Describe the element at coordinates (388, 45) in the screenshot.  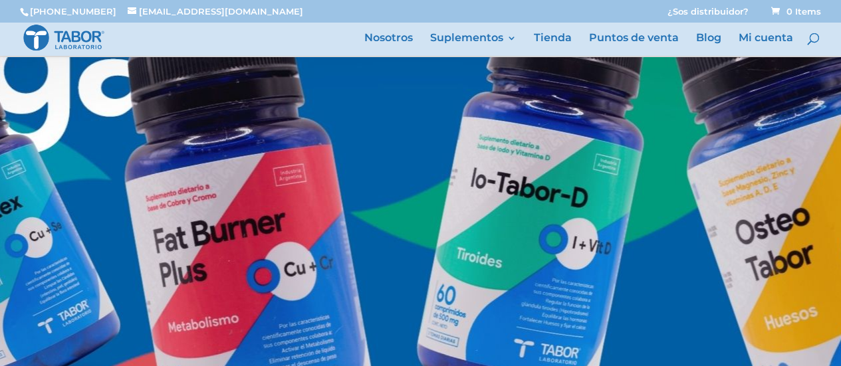
I see `a: Nosotros` at that location.